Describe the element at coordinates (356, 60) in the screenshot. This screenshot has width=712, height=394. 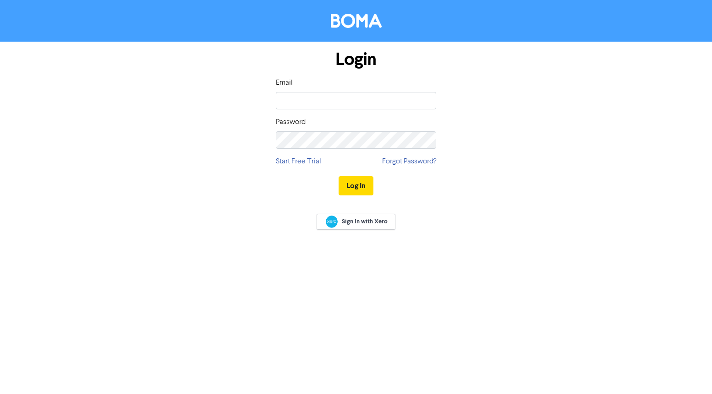
I see `h1: Login` at that location.